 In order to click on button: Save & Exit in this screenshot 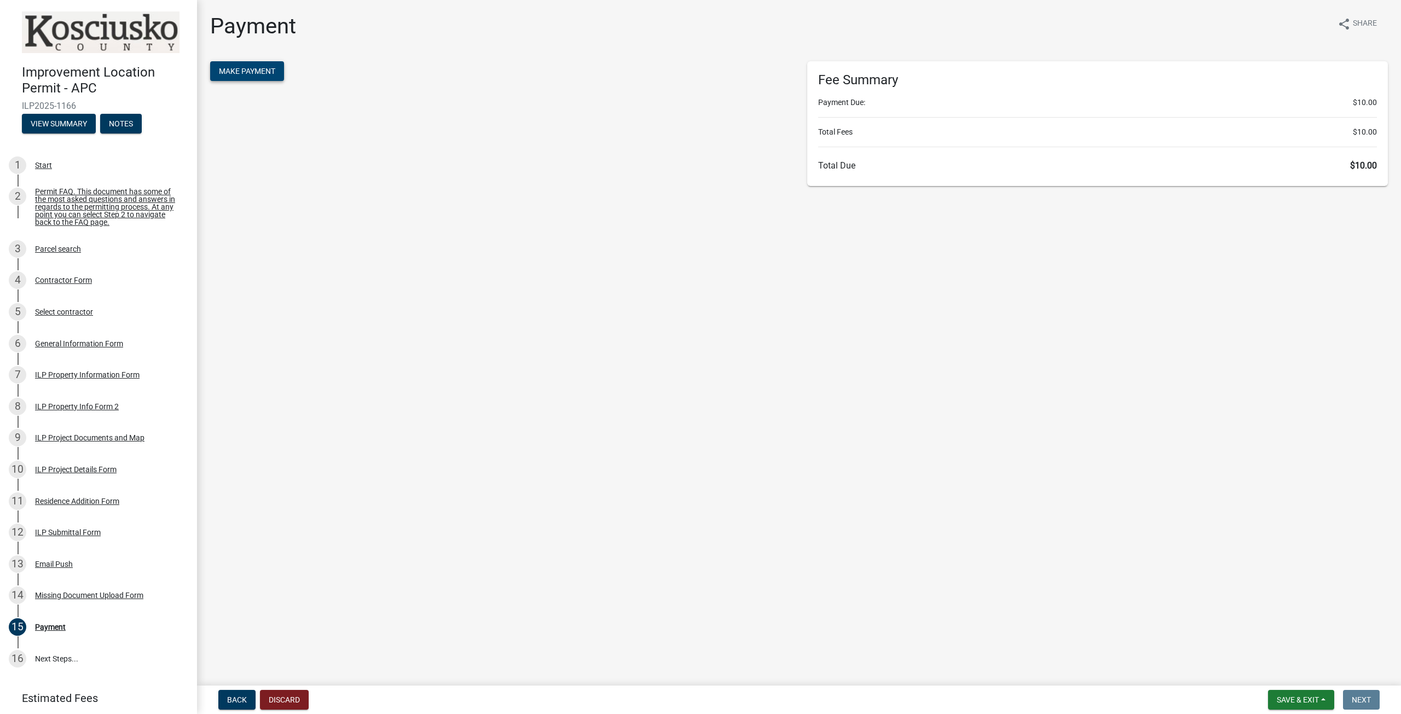, I will do `click(1301, 700)`.